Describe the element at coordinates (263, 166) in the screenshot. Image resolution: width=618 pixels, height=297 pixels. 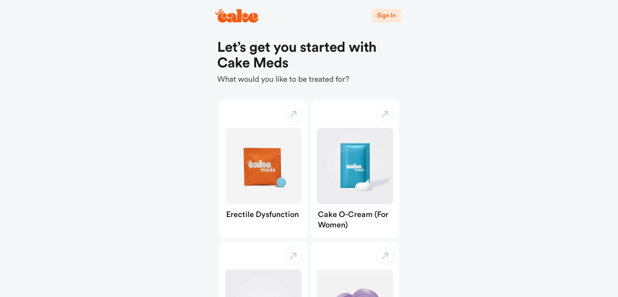
I see `img: Erectile Dysfunction` at that location.